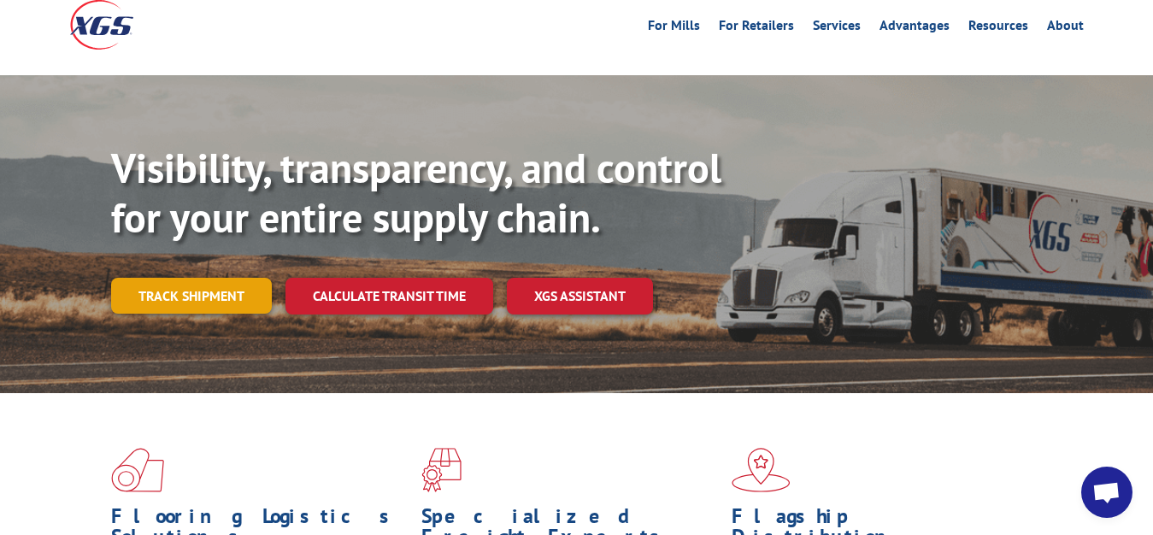 The image size is (1153, 535). Describe the element at coordinates (580, 296) in the screenshot. I see `a: XGS ASSISTANT` at that location.